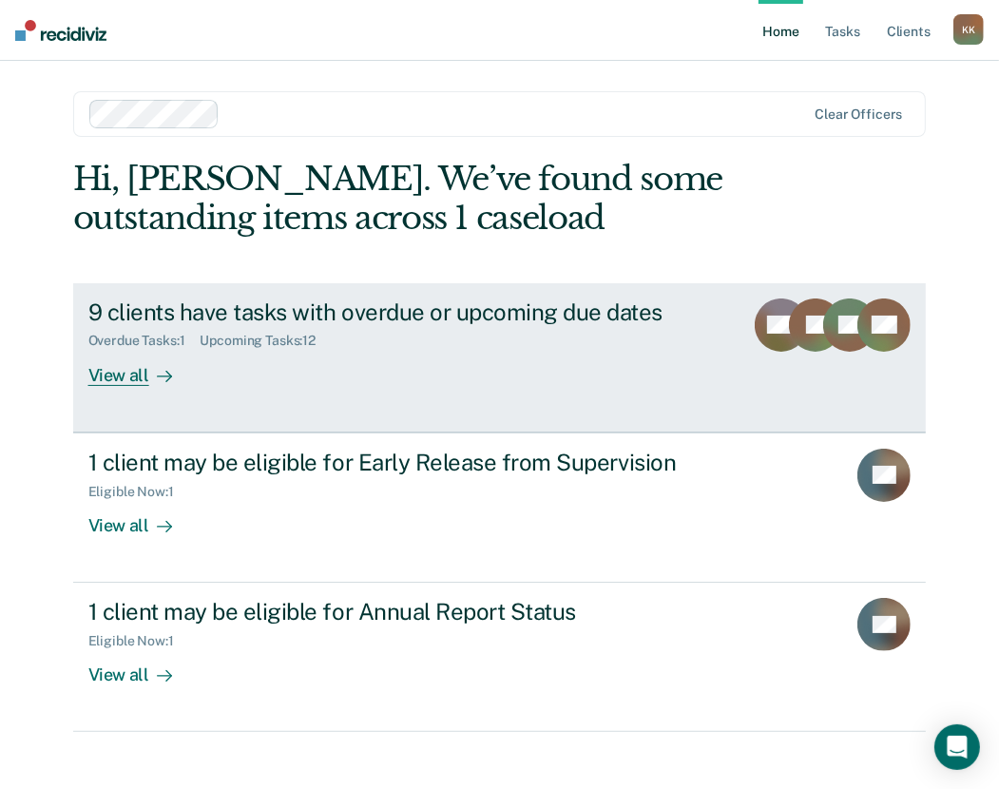  What do you see at coordinates (969, 29) in the screenshot?
I see `div: K K` at bounding box center [969, 29].